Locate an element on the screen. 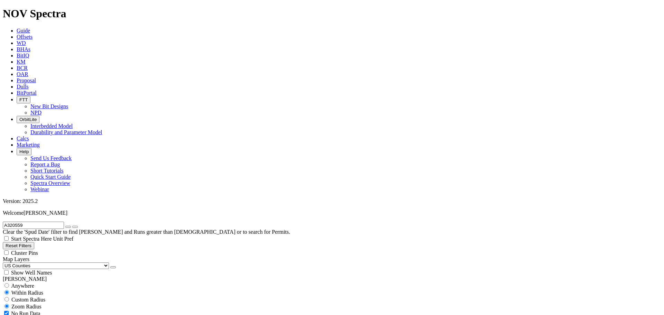 The height and width of the screenshot is (315, 664). span: Map Layers is located at coordinates (16, 259).